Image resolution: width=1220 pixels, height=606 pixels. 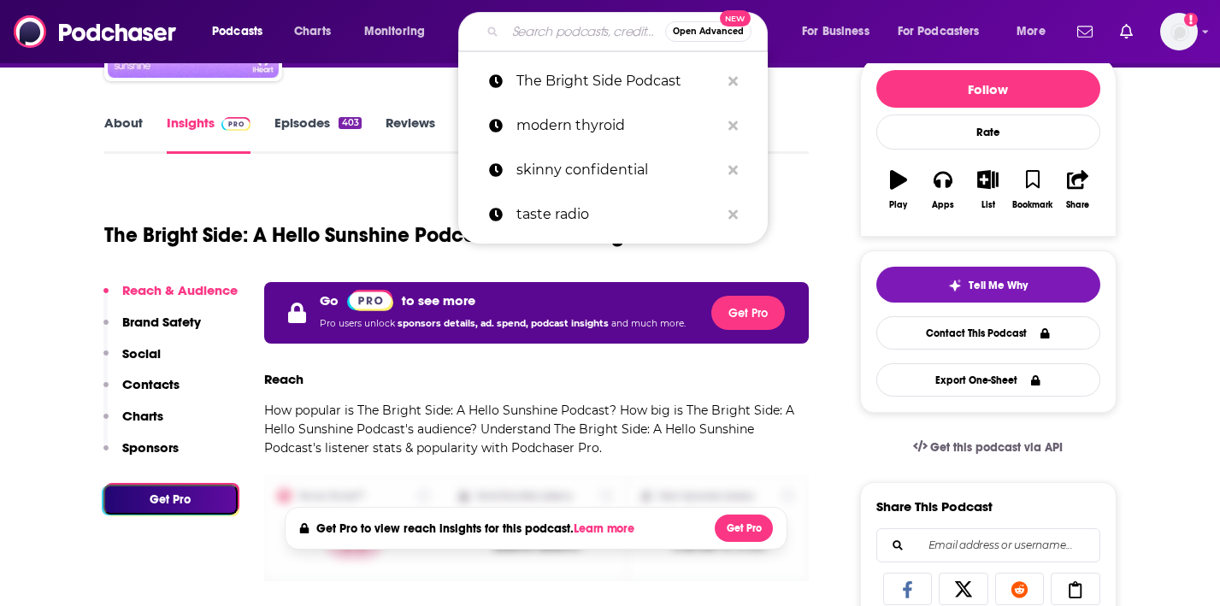 I want to click on div: Share, so click(x=1077, y=205).